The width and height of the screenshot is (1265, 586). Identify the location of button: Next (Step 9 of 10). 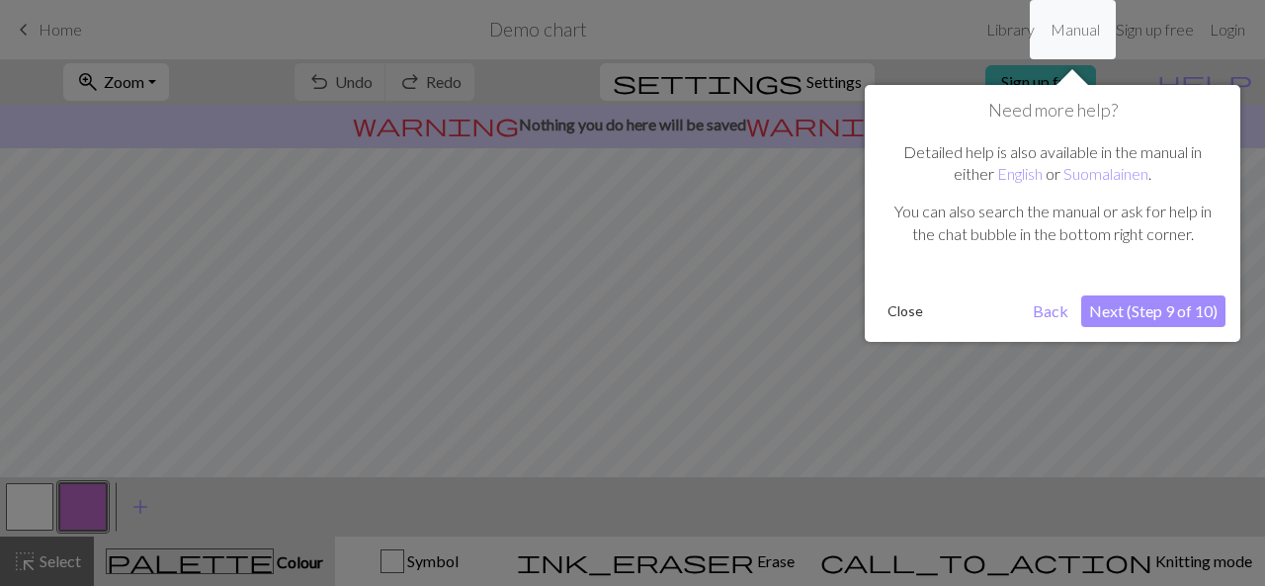
(1153, 311).